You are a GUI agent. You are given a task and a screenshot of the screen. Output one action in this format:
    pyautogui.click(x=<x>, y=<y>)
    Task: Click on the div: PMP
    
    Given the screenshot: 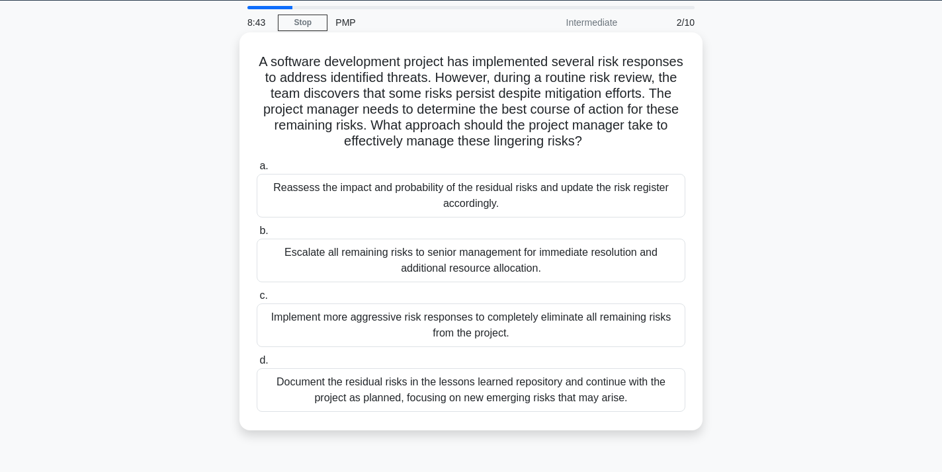 What is the action you would take?
    pyautogui.click(x=418, y=22)
    